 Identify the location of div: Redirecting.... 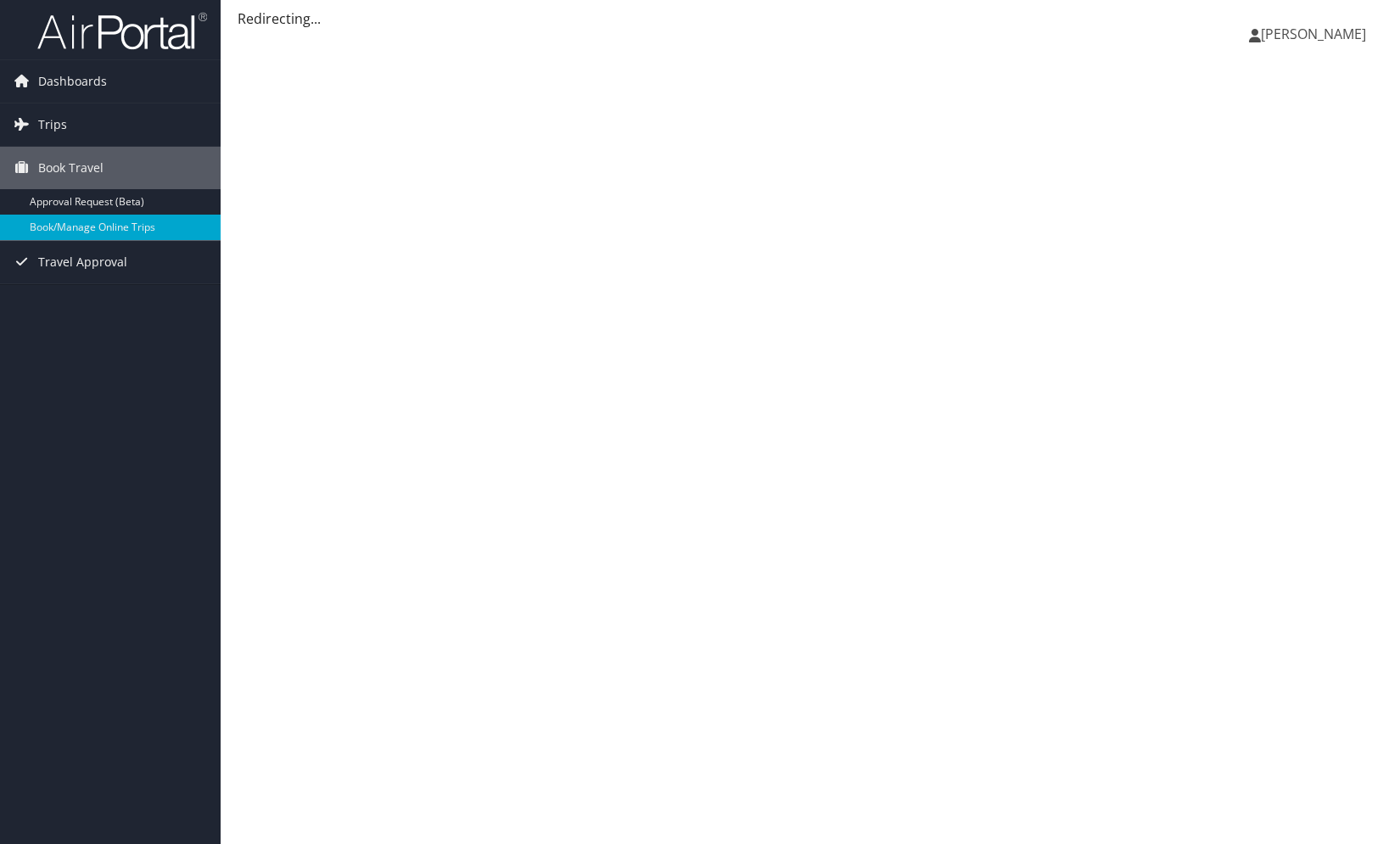
(810, 19).